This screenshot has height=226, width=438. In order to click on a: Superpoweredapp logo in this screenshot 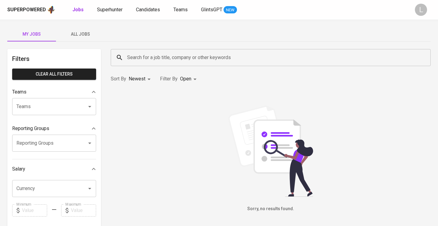, I will do `click(31, 10)`.